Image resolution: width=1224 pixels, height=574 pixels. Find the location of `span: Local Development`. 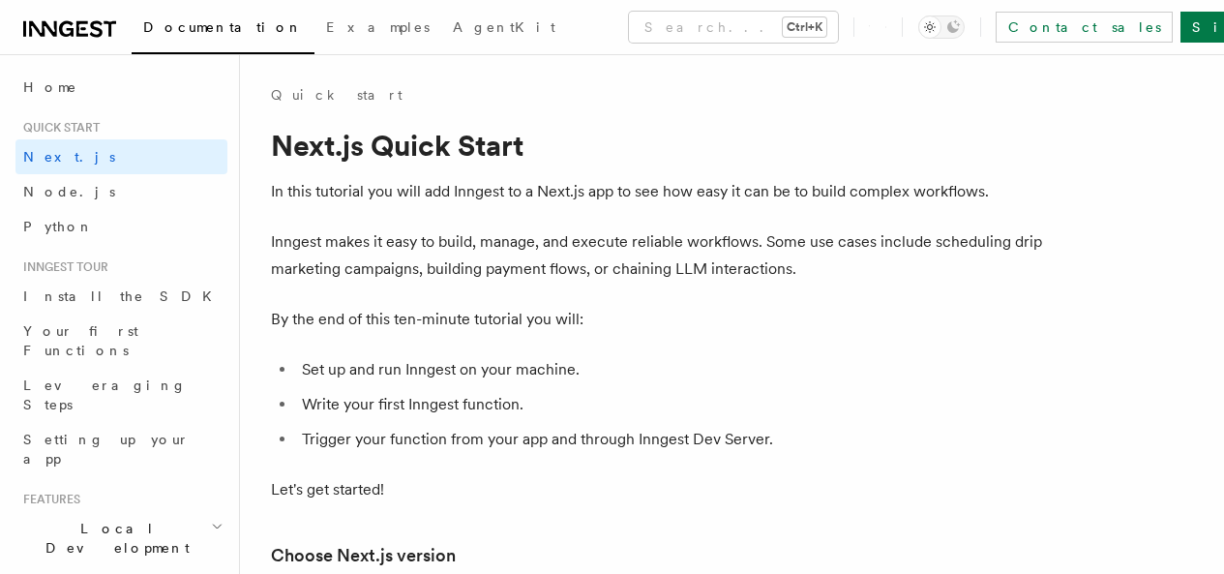

span: Local Development is located at coordinates (113, 538).